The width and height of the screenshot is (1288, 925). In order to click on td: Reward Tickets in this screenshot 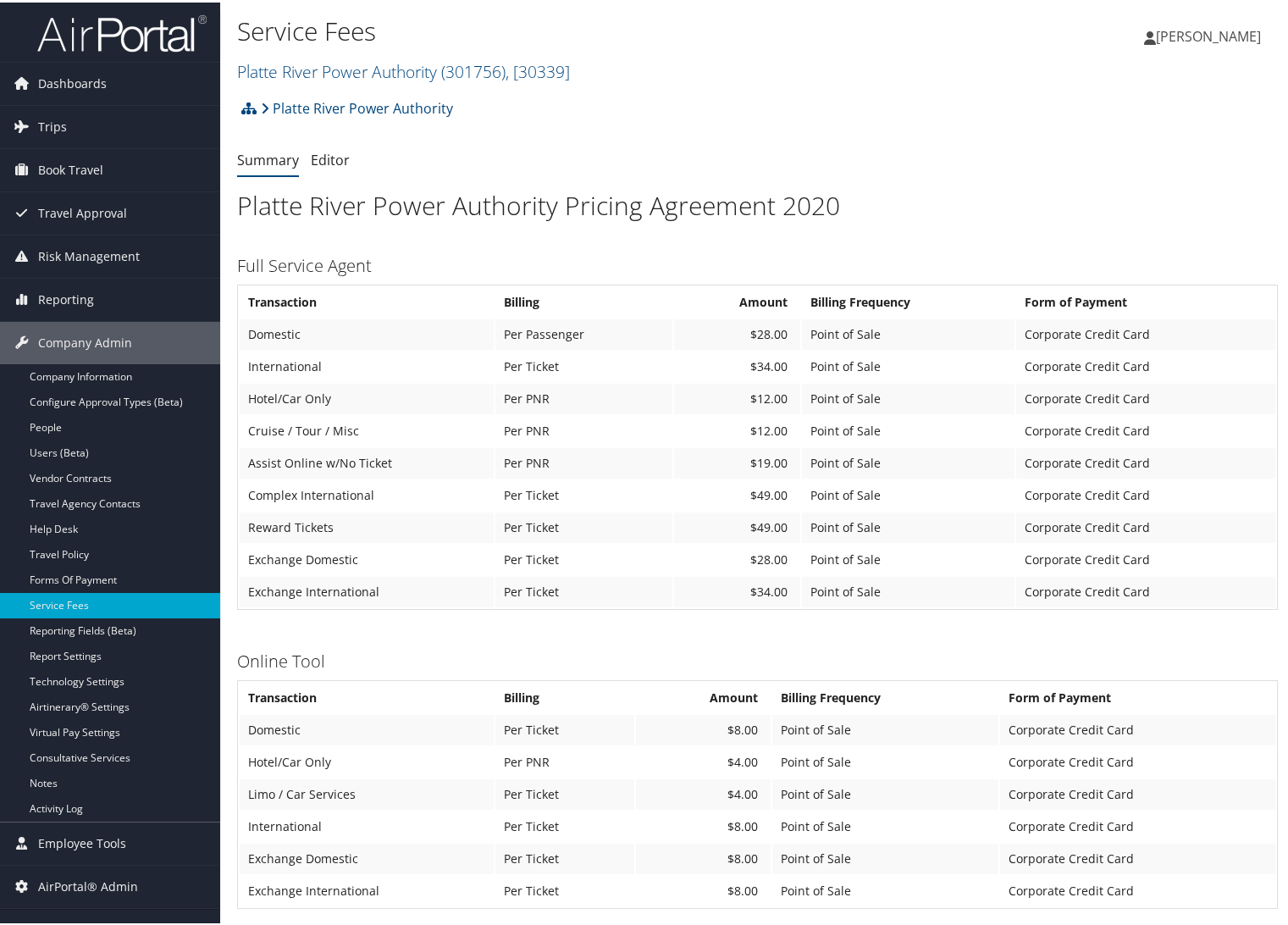, I will do `click(366, 525)`.